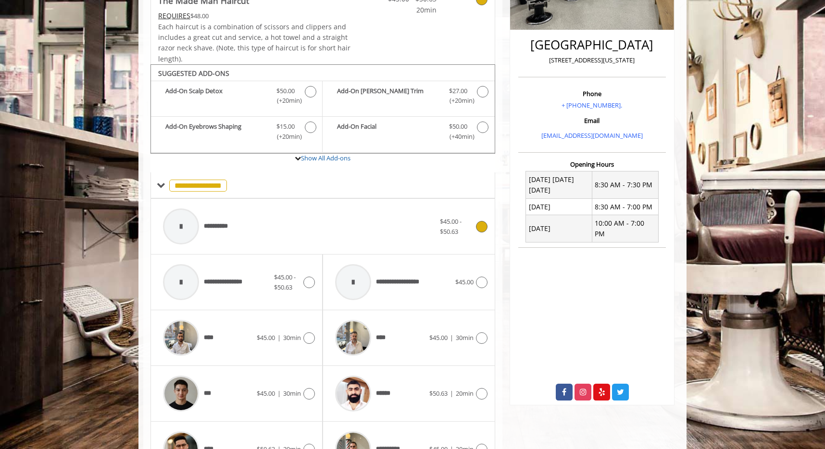 This screenshot has height=449, width=825. I want to click on h3: Email, so click(592, 121).